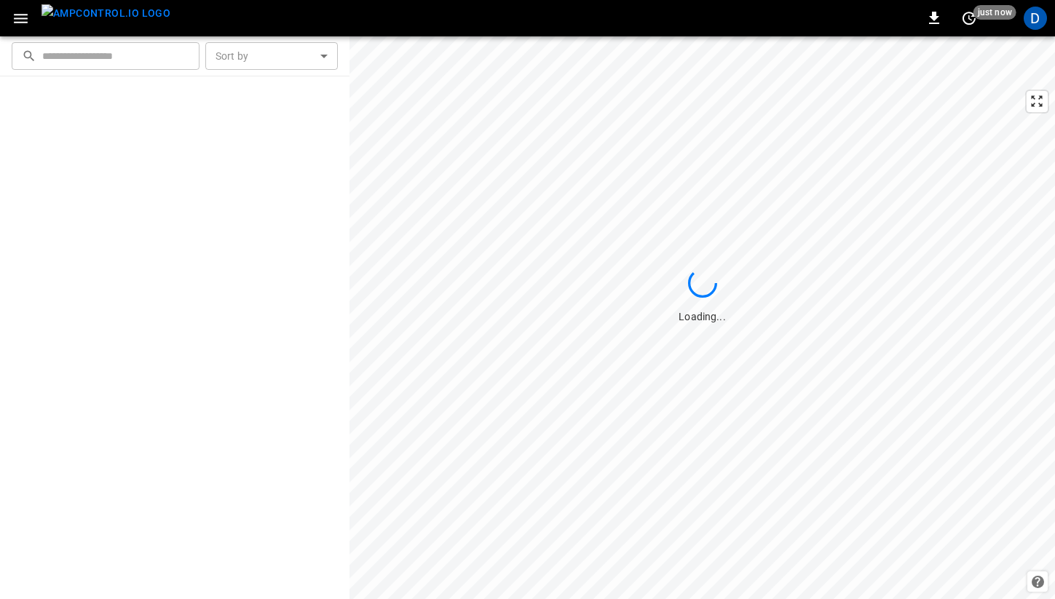  I want to click on img: ampcontrol.io logo, so click(106, 13).